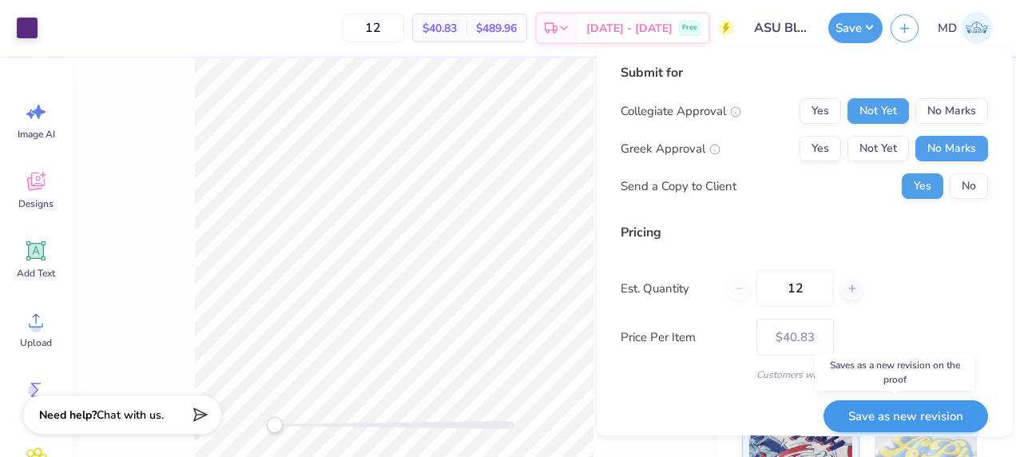 This screenshot has height=457, width=1016. What do you see at coordinates (965, 28) in the screenshot?
I see `a: MD` at bounding box center [965, 28].